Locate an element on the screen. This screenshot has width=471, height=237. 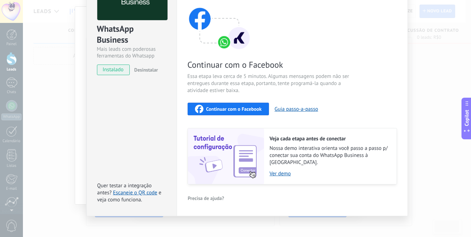
span: Desinstalar is located at coordinates (146, 70).